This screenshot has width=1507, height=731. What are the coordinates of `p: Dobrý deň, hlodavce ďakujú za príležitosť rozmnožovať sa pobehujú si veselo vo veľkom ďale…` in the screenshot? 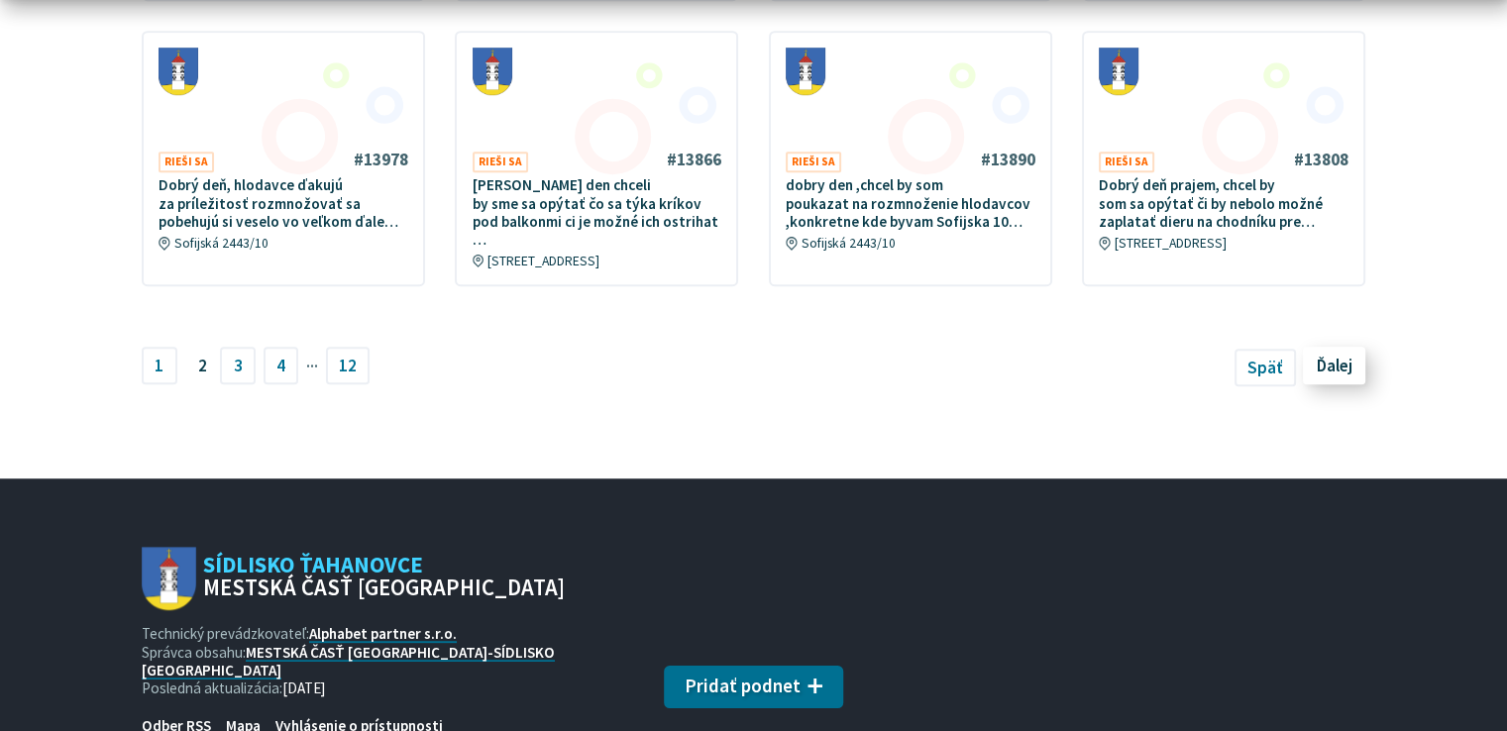 It's located at (283, 203).